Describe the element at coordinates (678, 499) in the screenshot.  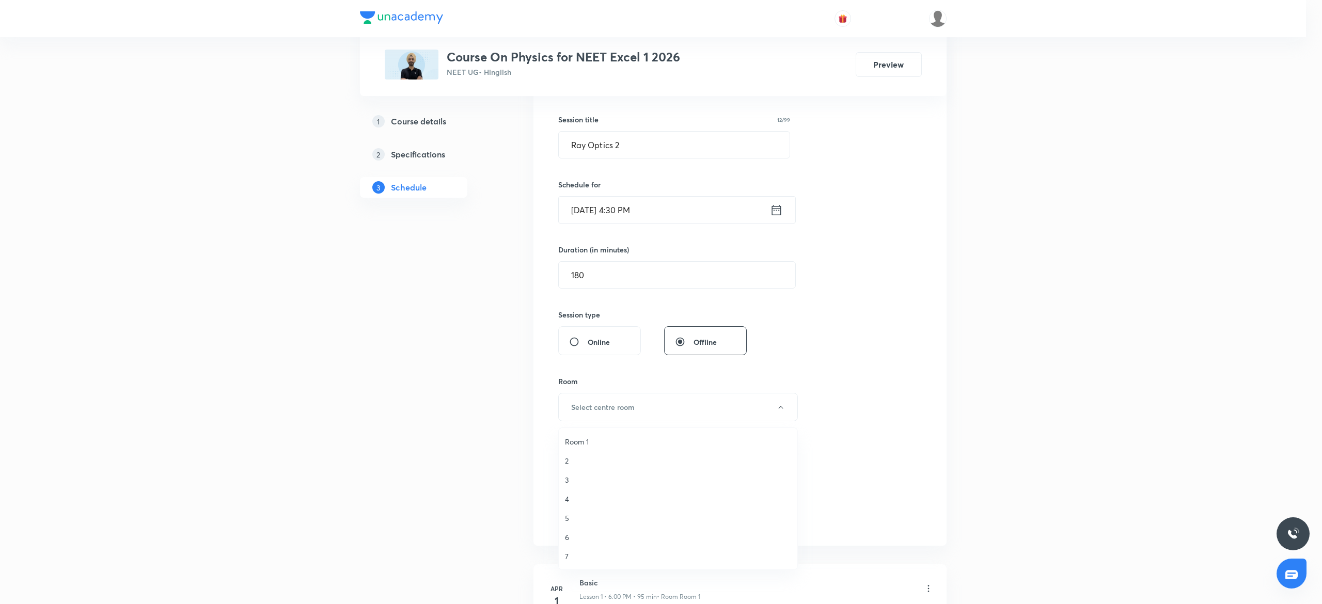
I see `span: 4` at that location.